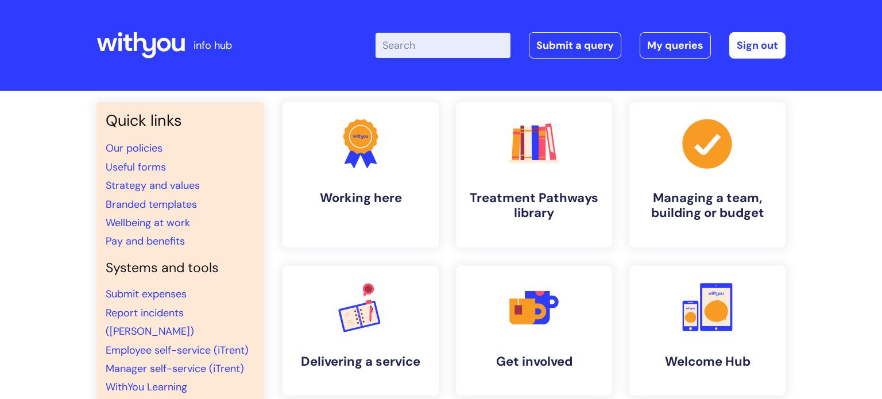  I want to click on a: Pay and benefits, so click(145, 241).